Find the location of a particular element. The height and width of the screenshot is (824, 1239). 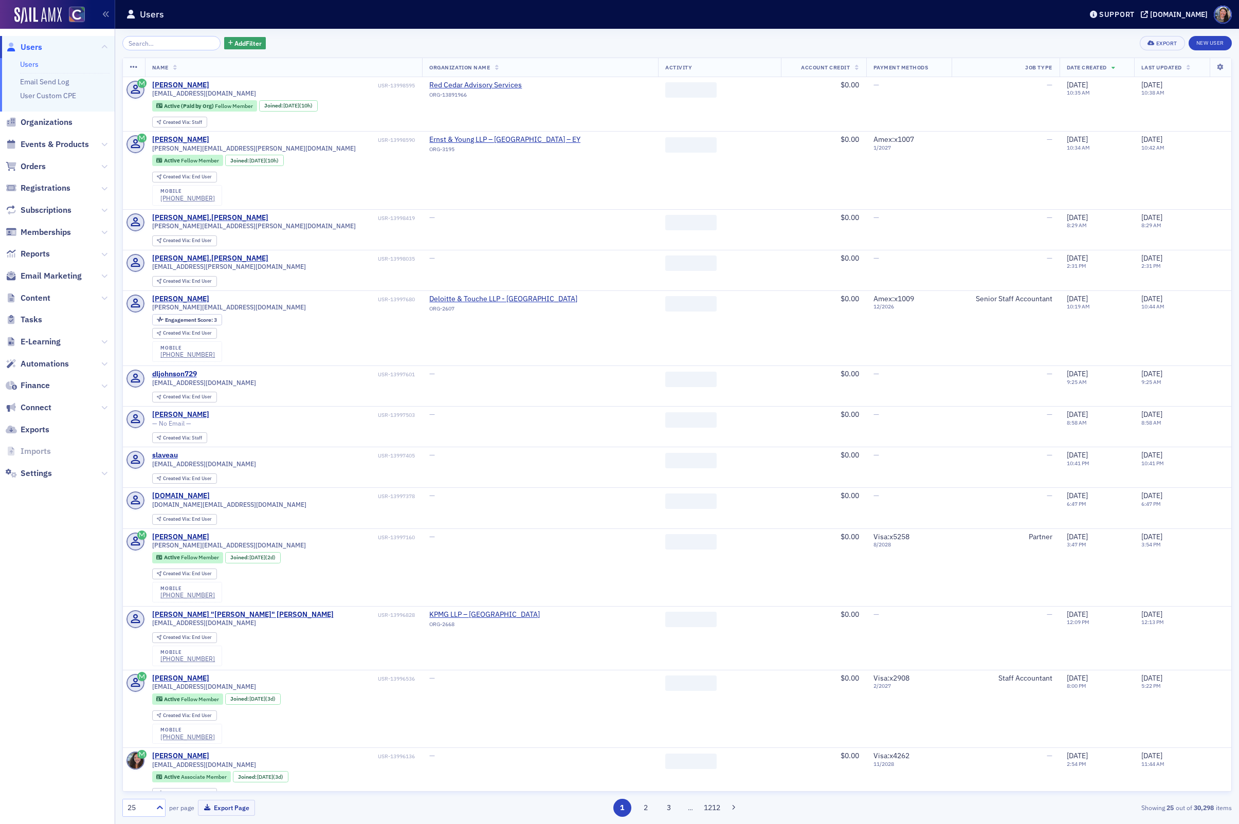

div: Active (Paid by Org): Active (Paid by Org): Fellow Member is located at coordinates (205, 106).